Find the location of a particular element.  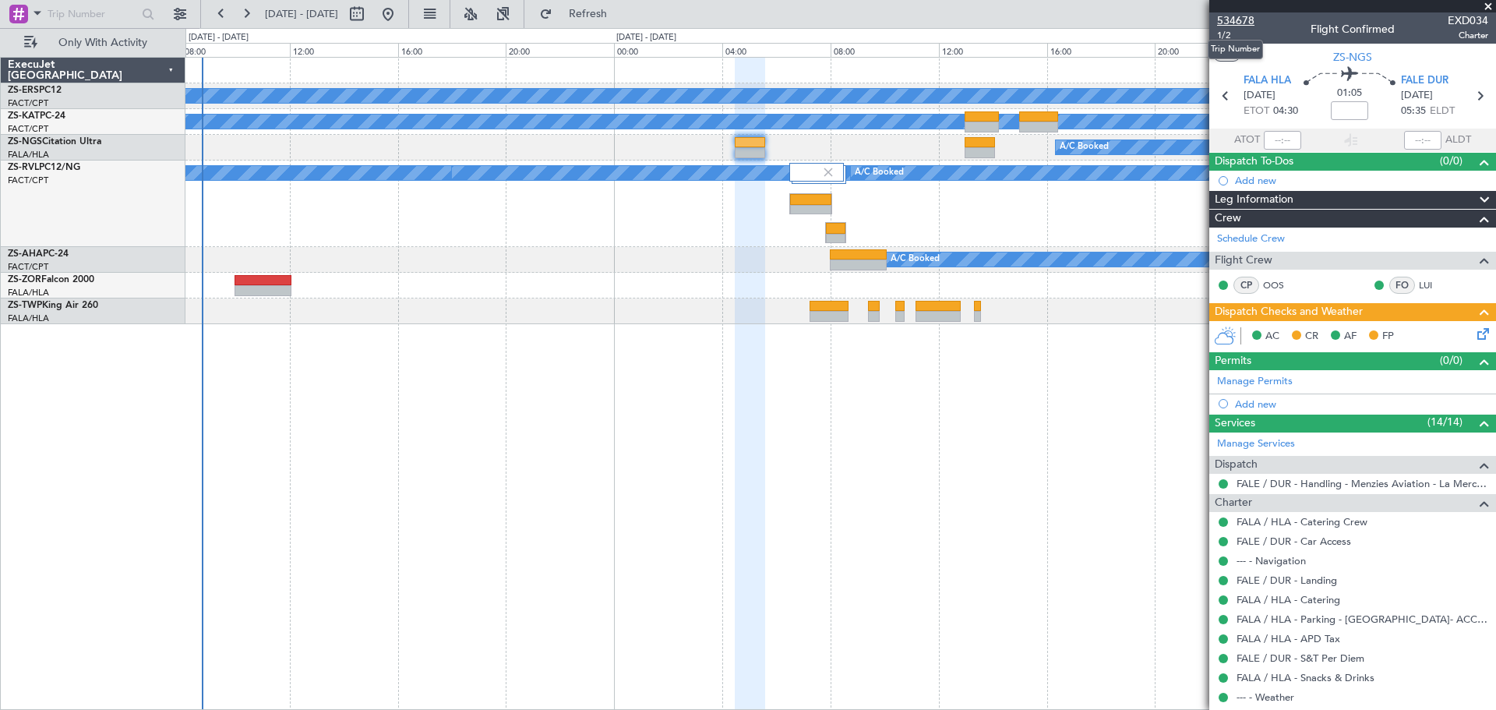

span: ZS-AHA is located at coordinates (25, 254).